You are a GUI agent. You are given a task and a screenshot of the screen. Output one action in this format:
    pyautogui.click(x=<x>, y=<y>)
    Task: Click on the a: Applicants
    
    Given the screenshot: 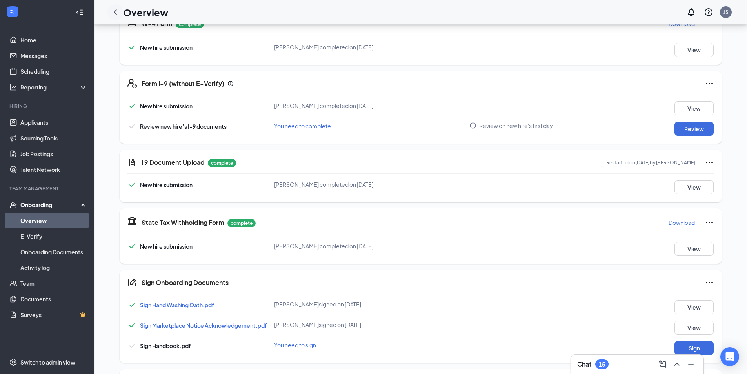 What is the action you would take?
    pyautogui.click(x=54, y=122)
    